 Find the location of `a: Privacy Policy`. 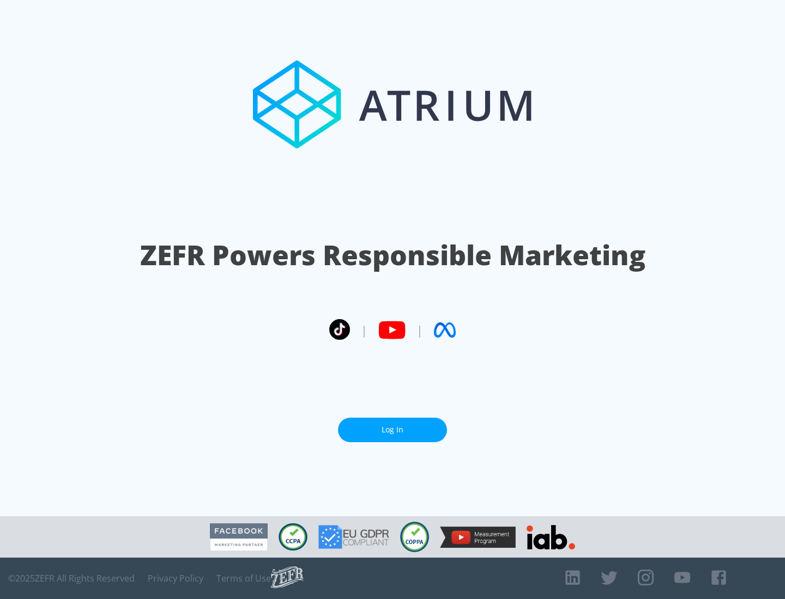

a: Privacy Policy is located at coordinates (175, 579).